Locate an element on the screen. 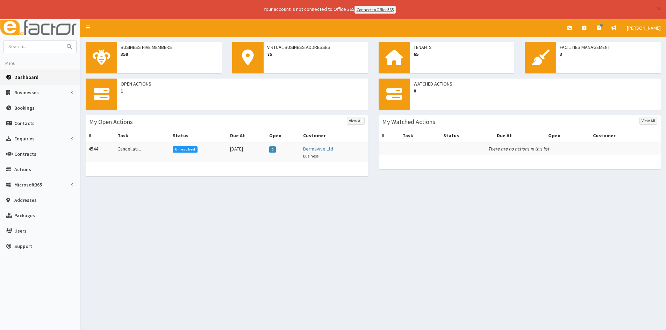 The height and width of the screenshot is (330, 666). small: Business is located at coordinates (311, 156).